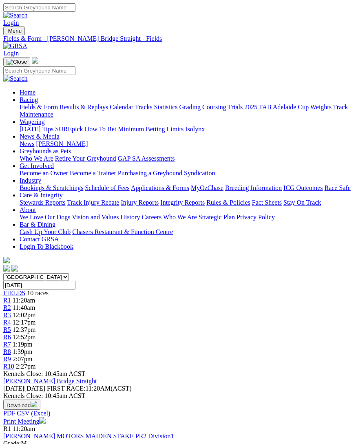  I want to click on a: Careers, so click(151, 217).